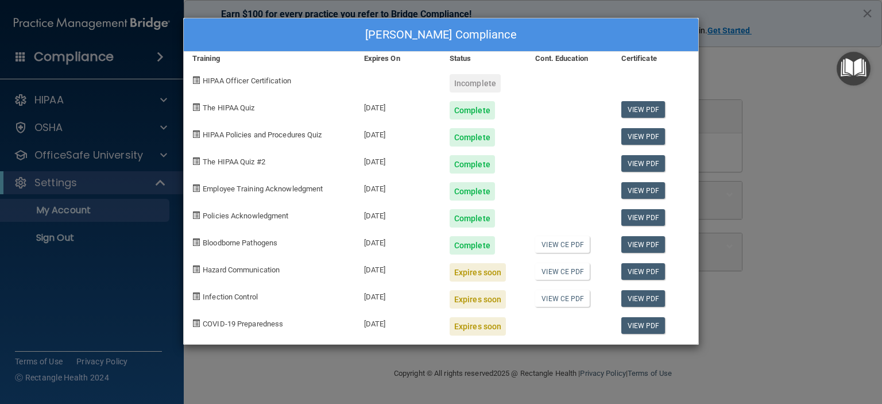 The image size is (882, 404). I want to click on span: Infection Control, so click(230, 296).